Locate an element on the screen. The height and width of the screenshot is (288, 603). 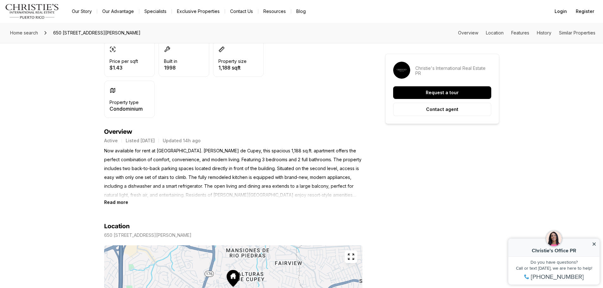
p: 1998 is located at coordinates (171, 68).